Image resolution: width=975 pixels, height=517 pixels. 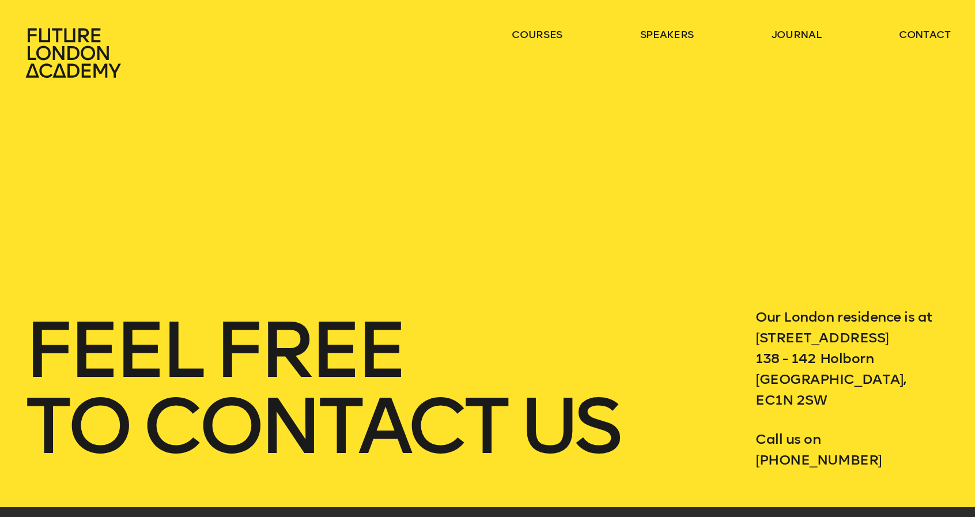 What do you see at coordinates (537, 35) in the screenshot?
I see `a: courses` at bounding box center [537, 35].